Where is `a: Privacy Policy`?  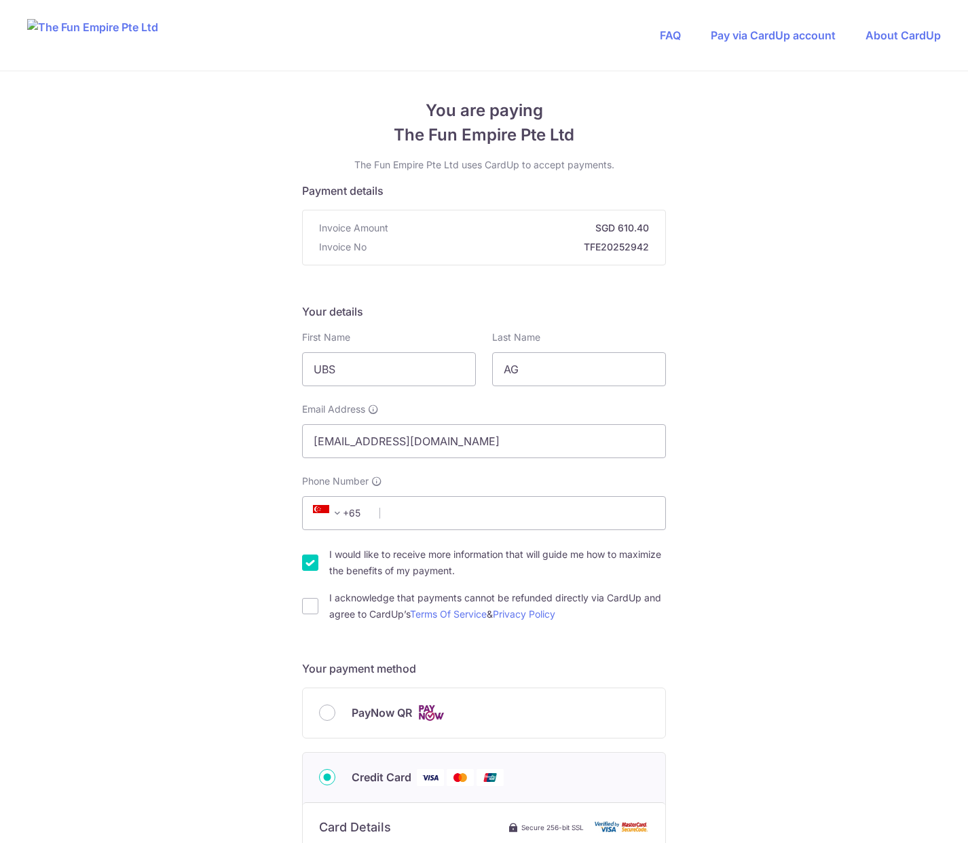
a: Privacy Policy is located at coordinates (524, 613).